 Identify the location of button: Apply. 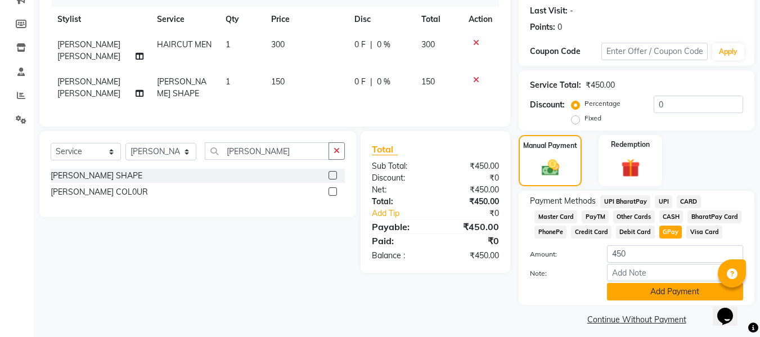
(728, 52).